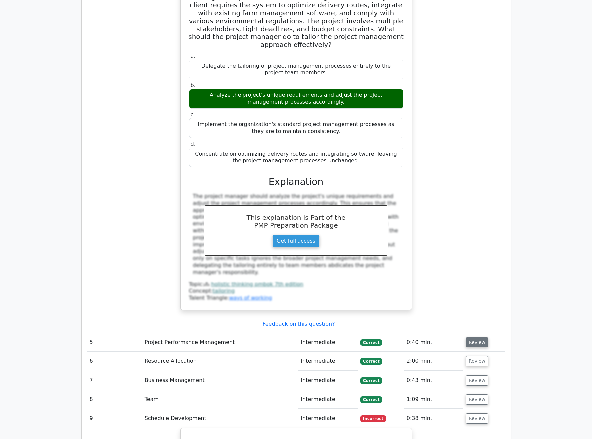 The height and width of the screenshot is (439, 592). What do you see at coordinates (193, 85) in the screenshot?
I see `span: b.` at bounding box center [193, 85].